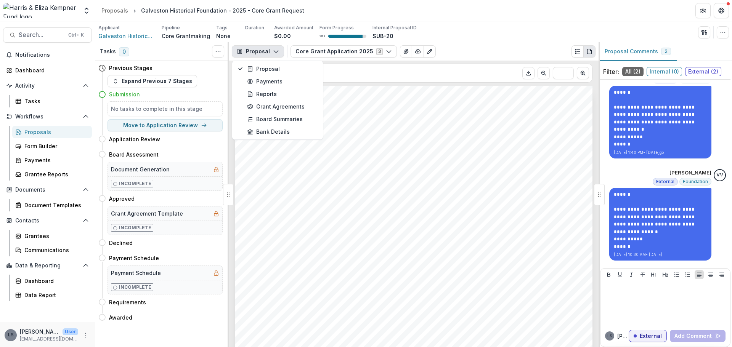 The width and height of the screenshot is (732, 347). What do you see at coordinates (544, 73) in the screenshot?
I see `button: Scroll to previous page` at bounding box center [544, 73].